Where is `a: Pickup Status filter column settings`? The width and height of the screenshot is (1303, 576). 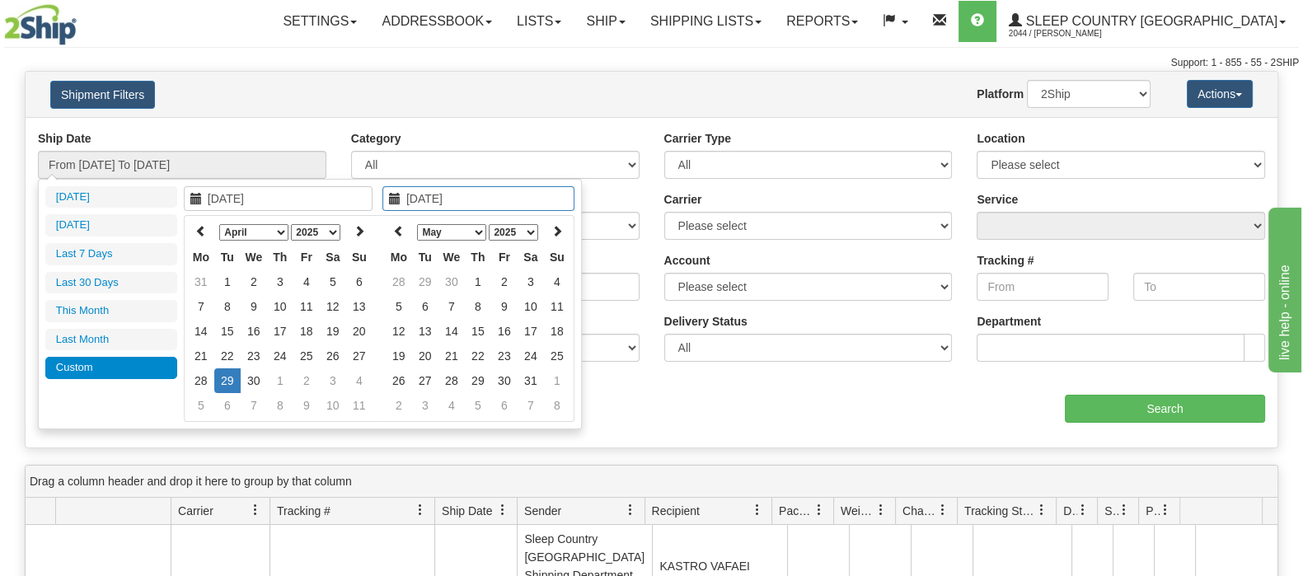 a: Pickup Status filter column settings is located at coordinates (1165, 510).